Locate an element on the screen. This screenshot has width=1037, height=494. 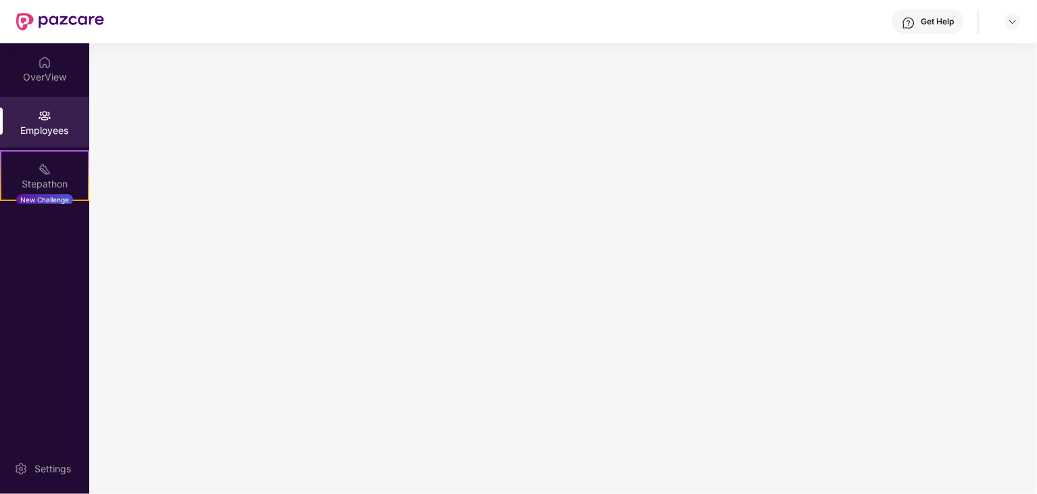
img: svg+xml;base64,PHN2ZyBpZD0iSGVscC0zMngzMiIgeG1sbnM9Imh0dHA6Ly93d3cudzMub3JnLzIwMDAvc3ZnIiB3aWR0aD... is located at coordinates (909, 23).